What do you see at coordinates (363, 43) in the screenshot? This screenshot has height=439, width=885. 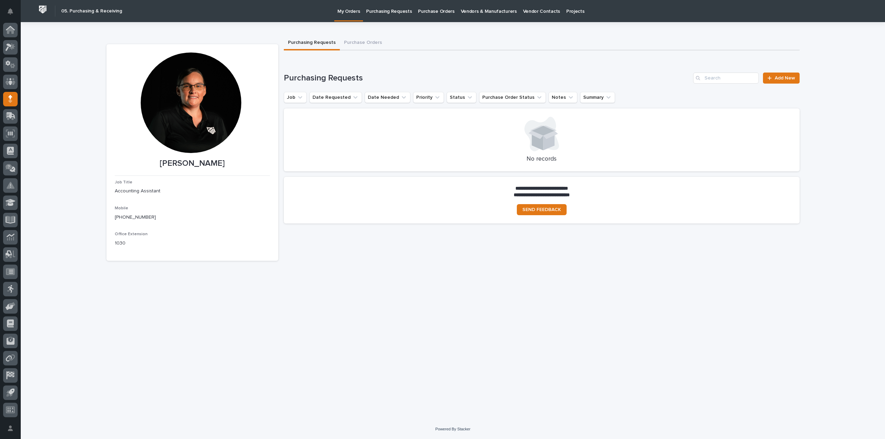 I see `button: Purchase Orders` at bounding box center [363, 43].